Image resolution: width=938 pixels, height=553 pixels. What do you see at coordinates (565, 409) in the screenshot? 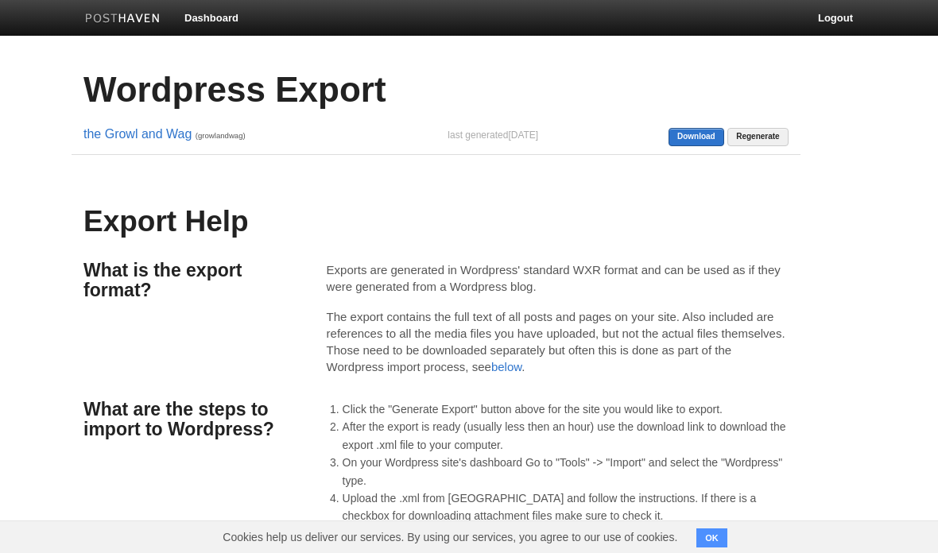
I see `li: Click the "Generate Export" button above for the site you would like to export.` at bounding box center [565, 409].